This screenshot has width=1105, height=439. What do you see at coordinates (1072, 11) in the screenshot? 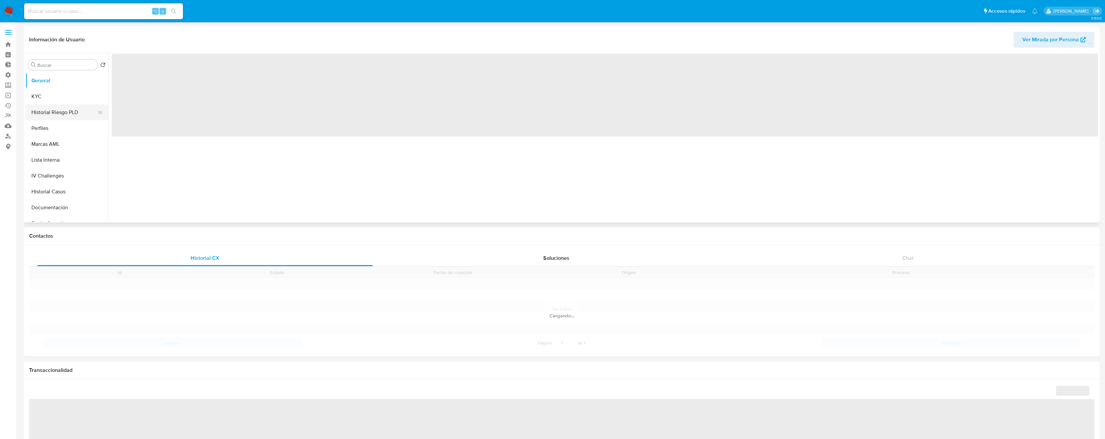
I see `p: federico.luaces@mercadolibre.com` at bounding box center [1072, 11].